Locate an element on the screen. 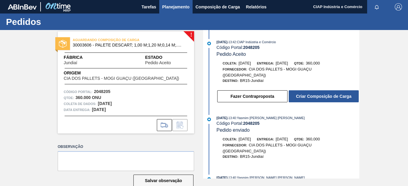 The image size is (408, 186). img: Logout is located at coordinates (399, 7).